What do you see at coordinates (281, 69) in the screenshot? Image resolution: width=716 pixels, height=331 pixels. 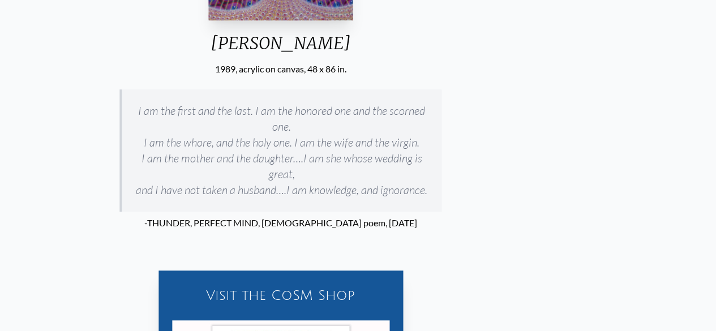 I see `div: 1989, acrylic on canvas, 48 x 86 in.` at bounding box center [281, 69].